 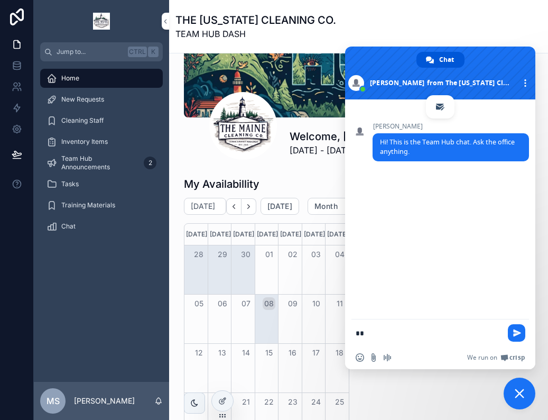 I want to click on span: Hi! This is the Team Hub chat. Ask the office anything., so click(x=447, y=146).